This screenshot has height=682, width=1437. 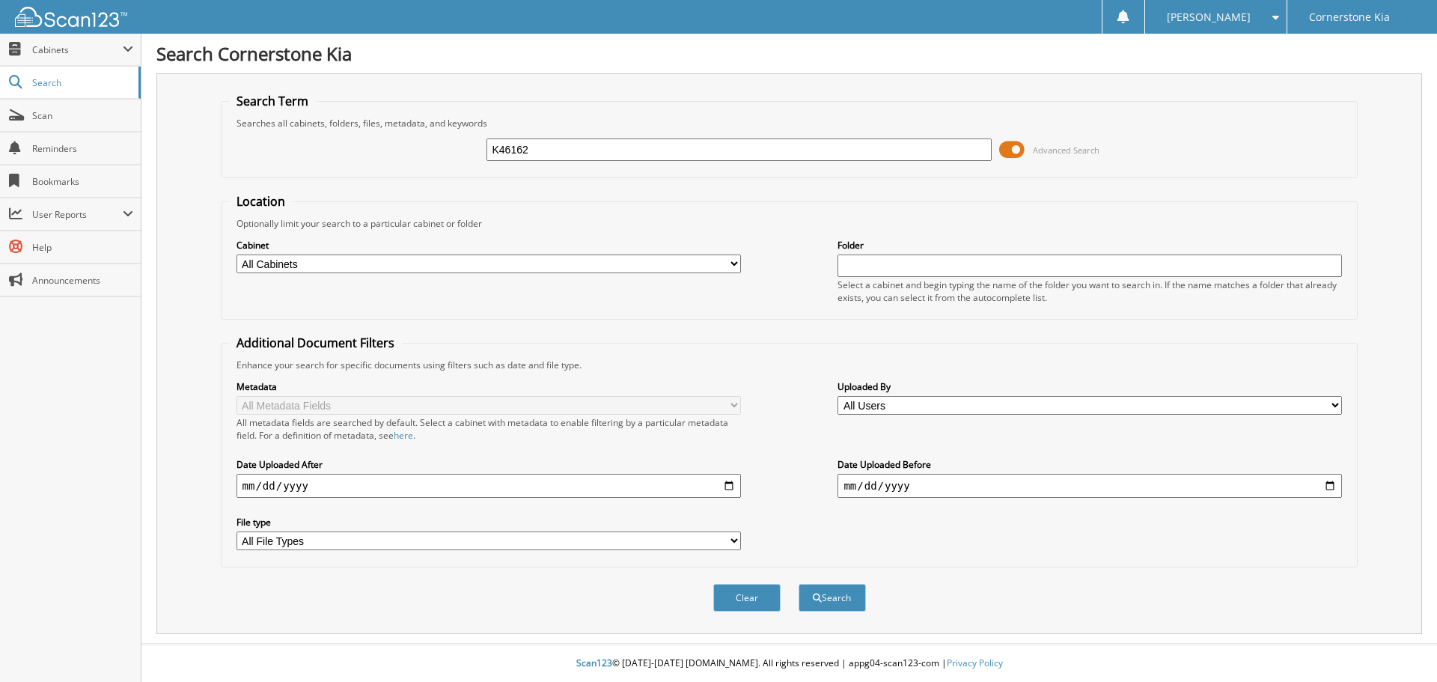 What do you see at coordinates (594, 663) in the screenshot?
I see `span: Scan123` at bounding box center [594, 663].